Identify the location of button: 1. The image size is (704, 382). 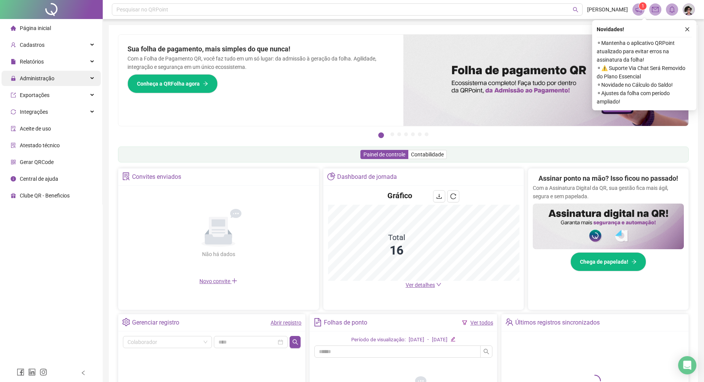
(381, 135).